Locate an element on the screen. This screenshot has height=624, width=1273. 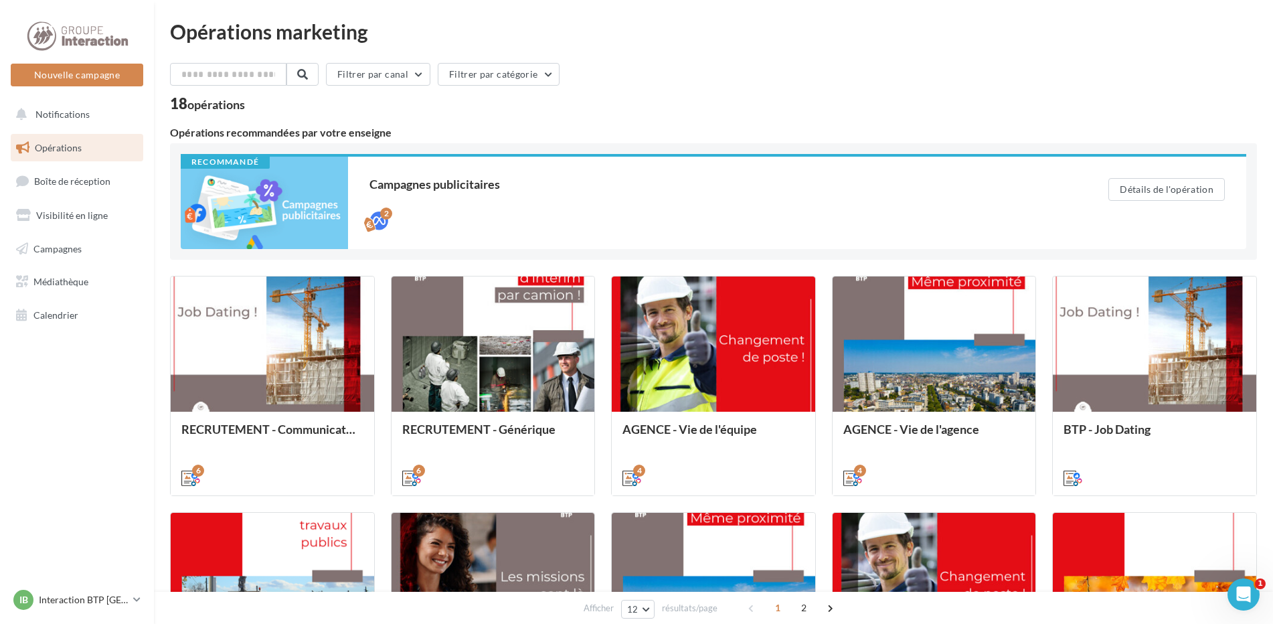
span: Boîte de réception is located at coordinates (72, 181).